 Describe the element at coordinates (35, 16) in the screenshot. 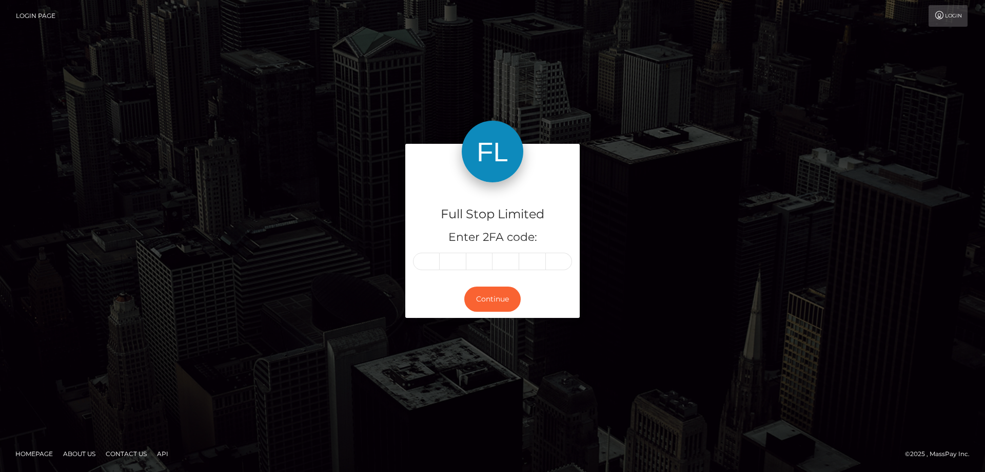

I see `a: Login Page` at that location.